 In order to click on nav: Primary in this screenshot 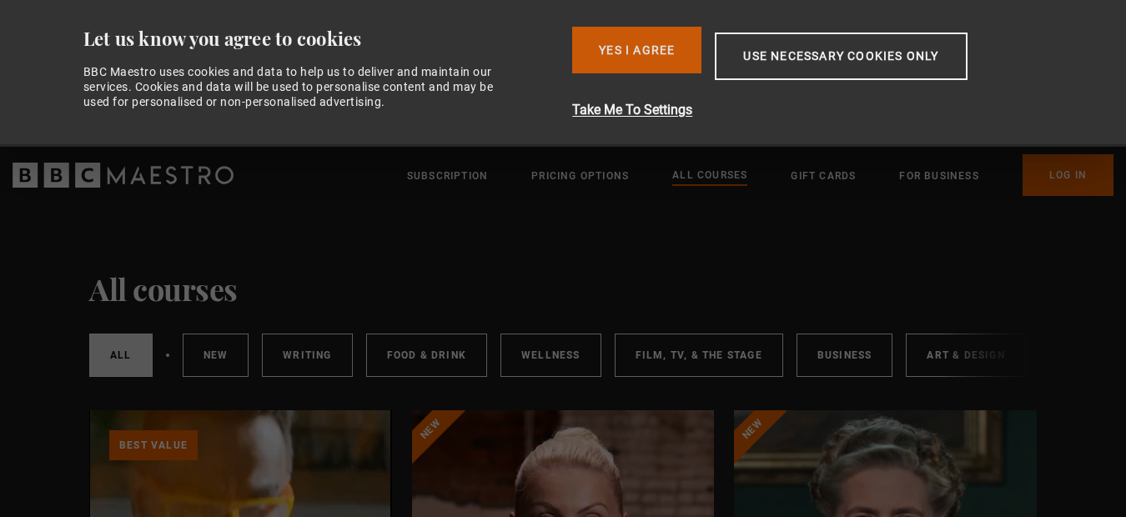, I will do `click(760, 175)`.